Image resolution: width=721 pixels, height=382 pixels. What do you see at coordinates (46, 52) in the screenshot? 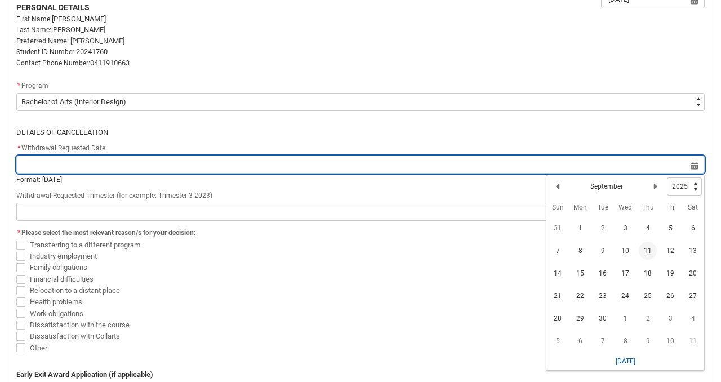
I see `span: Student ID Number:` at bounding box center [46, 52].